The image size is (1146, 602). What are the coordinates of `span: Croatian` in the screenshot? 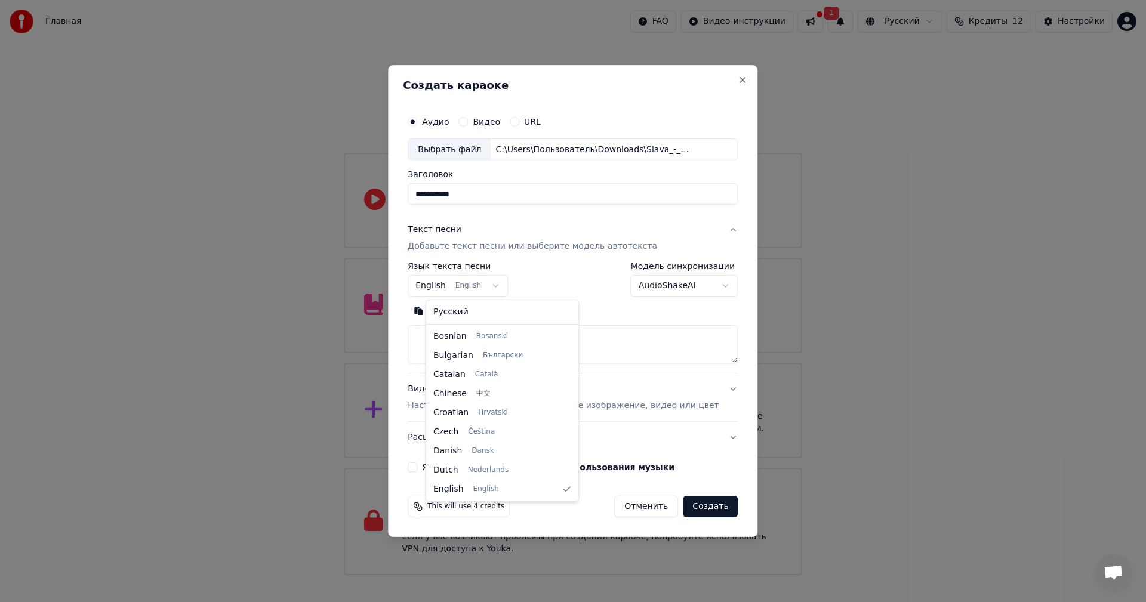 It's located at (451, 413).